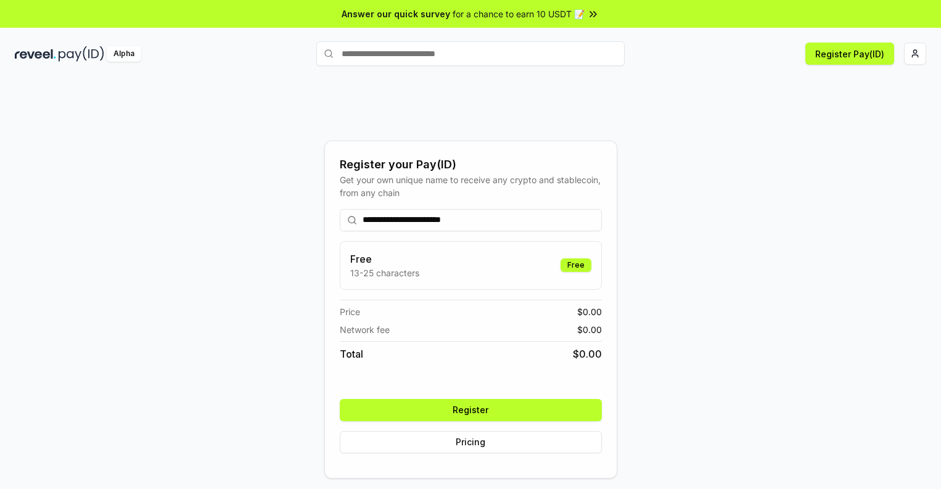 Image resolution: width=941 pixels, height=489 pixels. What do you see at coordinates (850, 54) in the screenshot?
I see `button: Register Pay(ID)` at bounding box center [850, 54].